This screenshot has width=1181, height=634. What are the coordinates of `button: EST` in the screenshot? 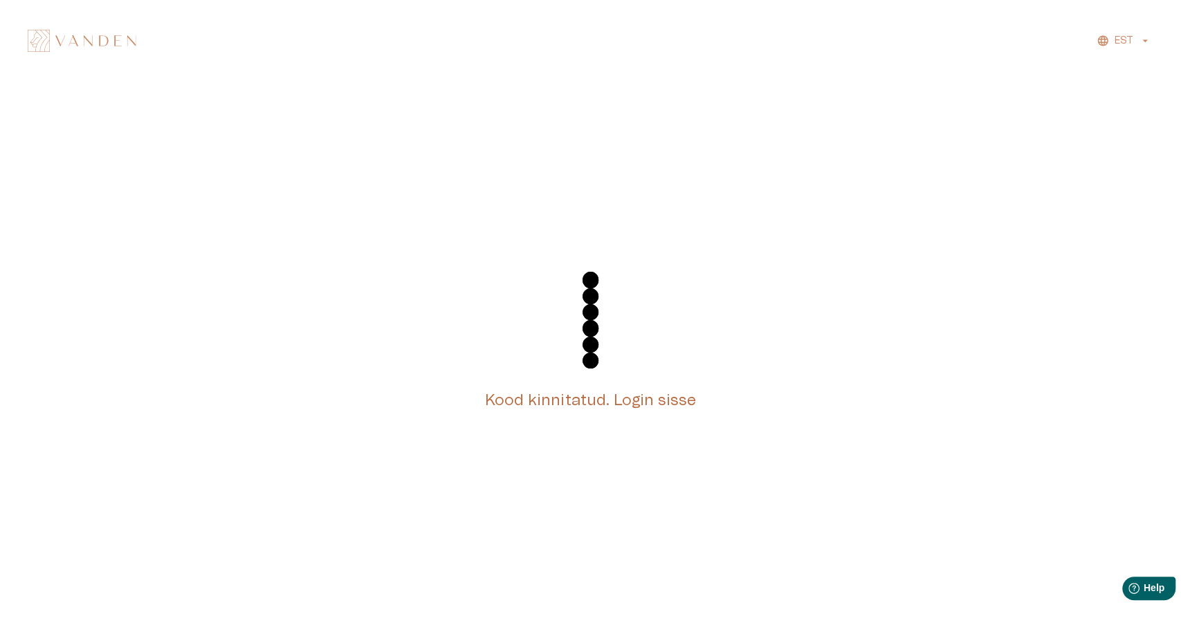 It's located at (1123, 41).